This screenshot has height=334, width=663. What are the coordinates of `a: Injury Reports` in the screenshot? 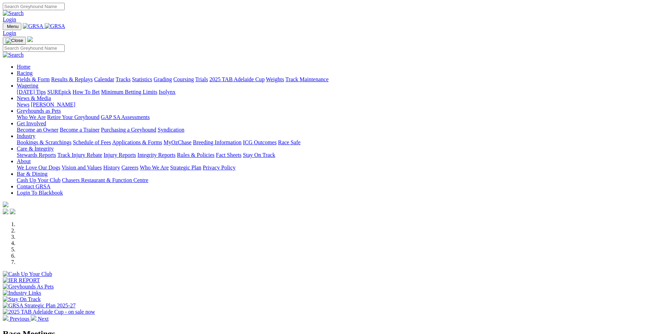 It's located at (120, 155).